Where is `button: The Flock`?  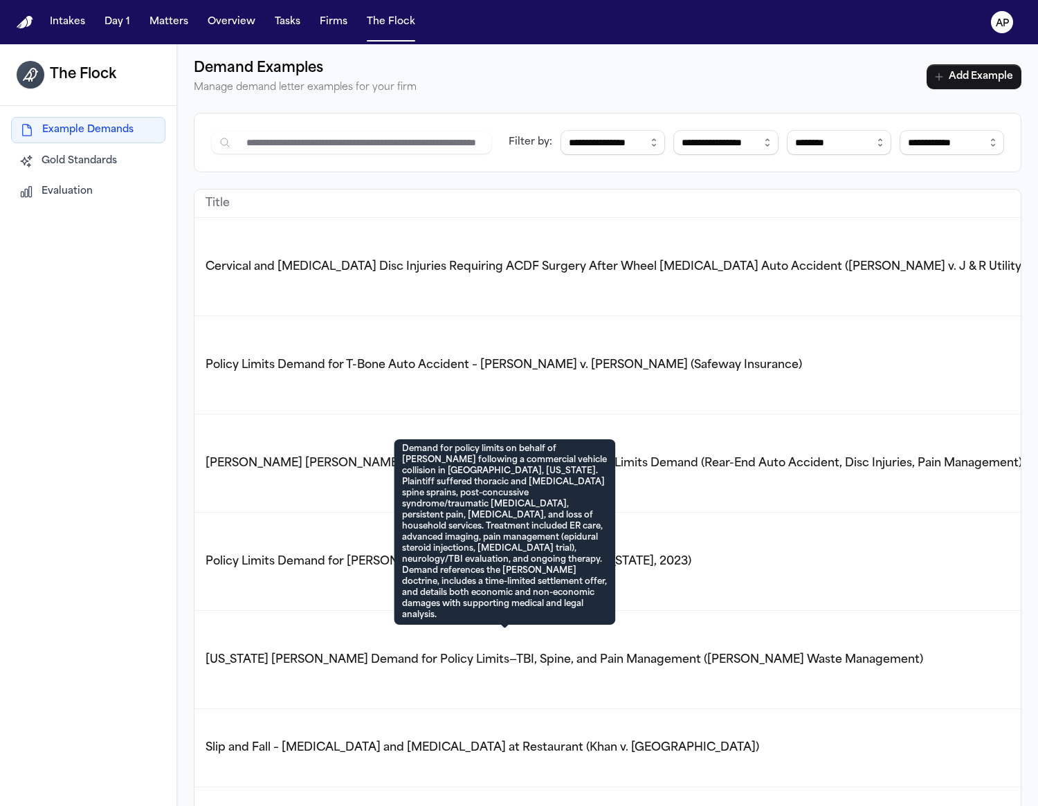 button: The Flock is located at coordinates (391, 22).